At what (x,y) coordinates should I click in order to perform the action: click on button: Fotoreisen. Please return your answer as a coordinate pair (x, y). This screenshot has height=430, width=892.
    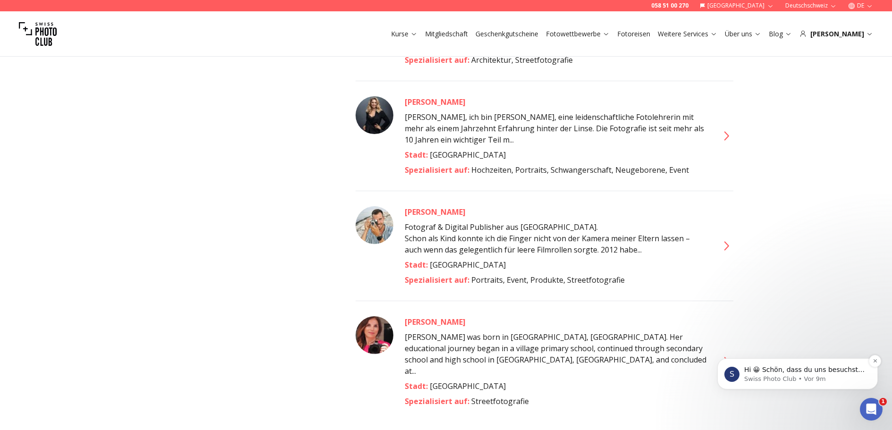
    Looking at the image, I should click on (634, 34).